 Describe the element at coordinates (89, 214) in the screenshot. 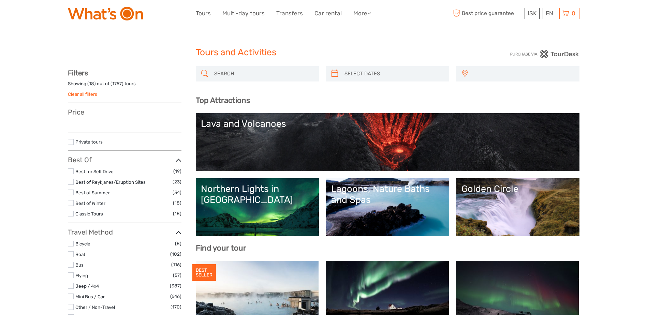

I see `a: Classic Tours` at that location.